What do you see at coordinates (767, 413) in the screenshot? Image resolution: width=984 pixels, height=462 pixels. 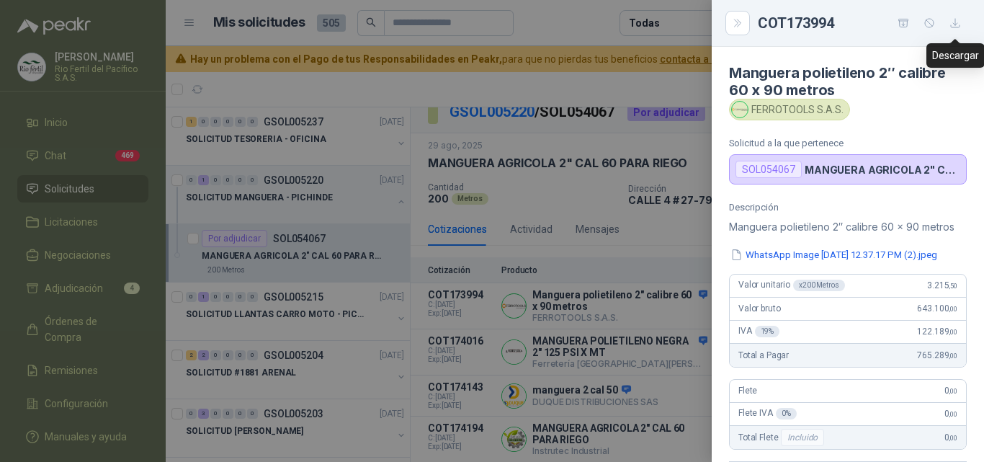 I see `span: Flete IVA` at bounding box center [767, 413].